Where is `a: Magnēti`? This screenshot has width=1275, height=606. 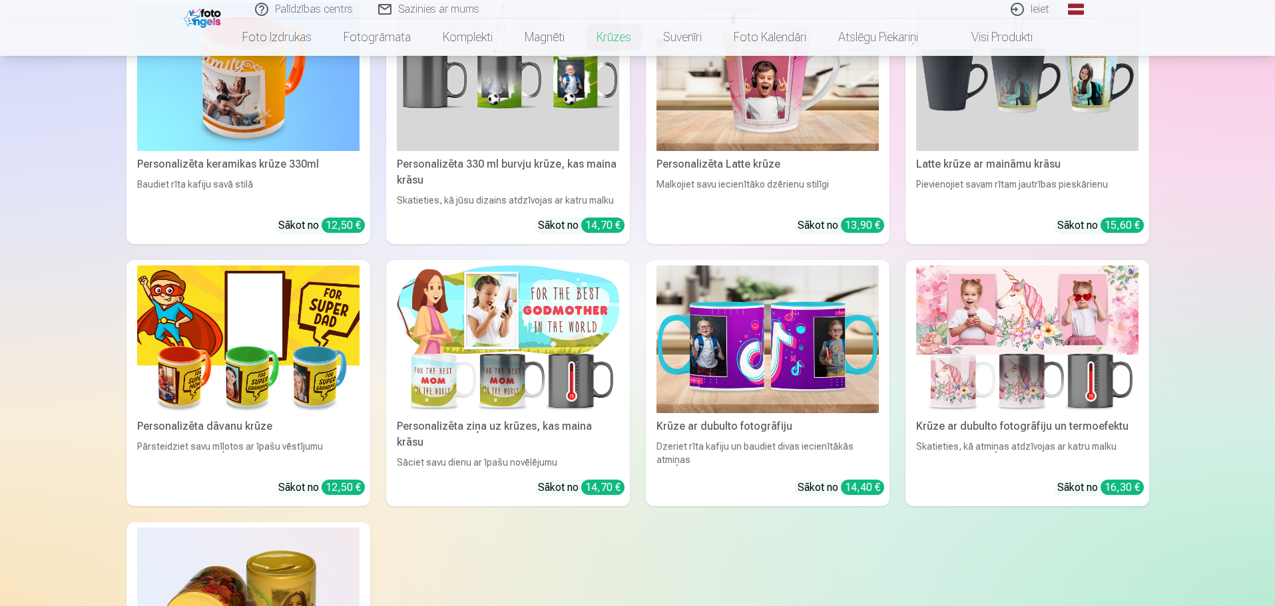
a: Magnēti is located at coordinates (545, 37).